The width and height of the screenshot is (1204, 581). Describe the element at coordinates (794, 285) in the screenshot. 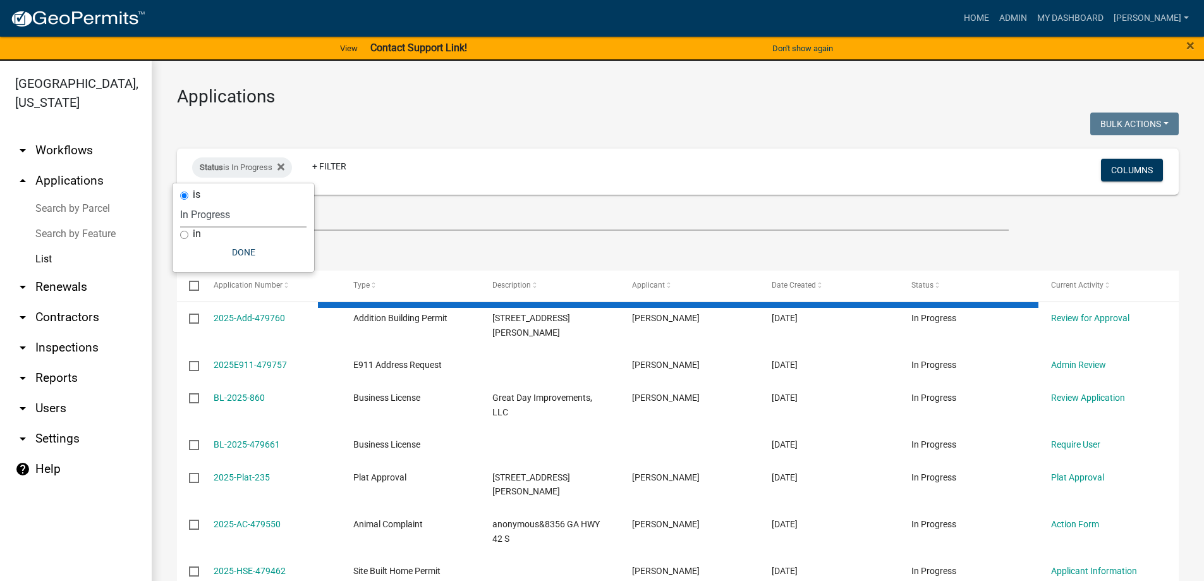

I see `span: Date Created` at that location.